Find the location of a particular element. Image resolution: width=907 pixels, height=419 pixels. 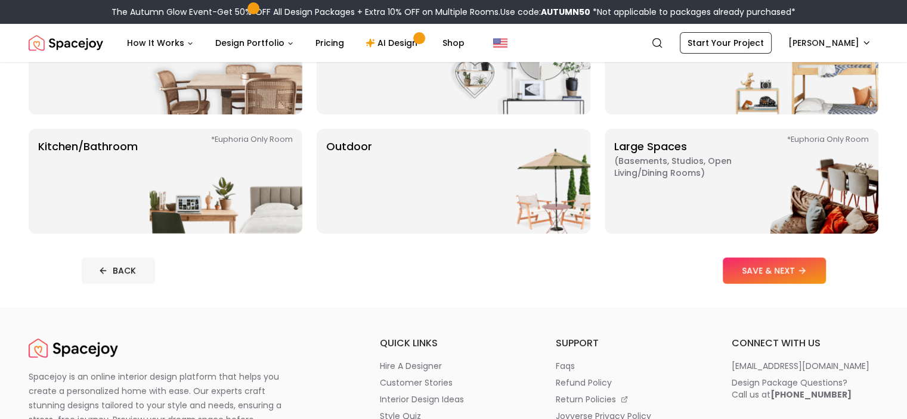

p: faqs is located at coordinates (565, 366).